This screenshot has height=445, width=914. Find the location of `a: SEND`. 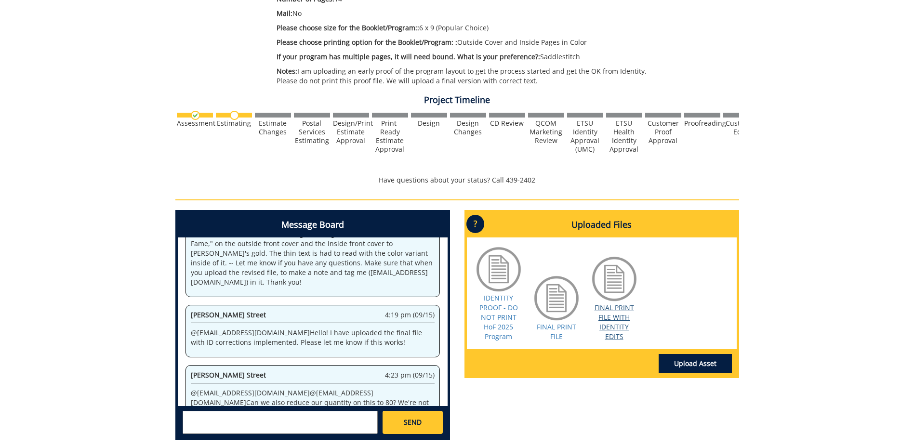

a: SEND is located at coordinates (413, 423).